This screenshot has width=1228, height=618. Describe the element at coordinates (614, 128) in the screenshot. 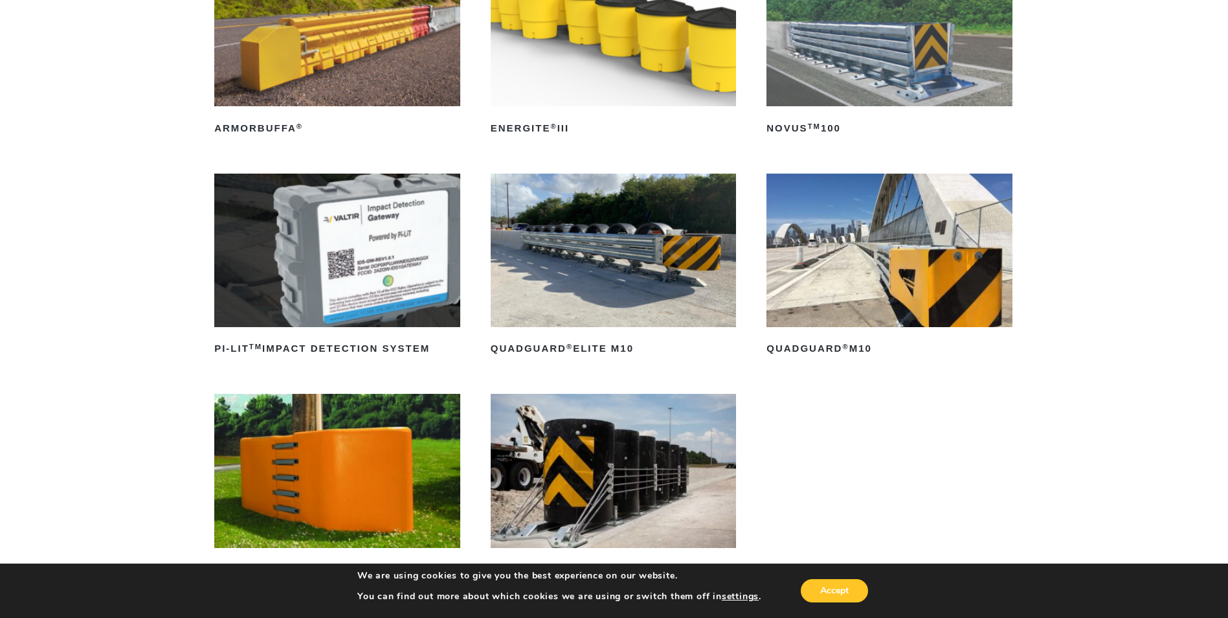

I see `h2: ENERGITE III` at that location.